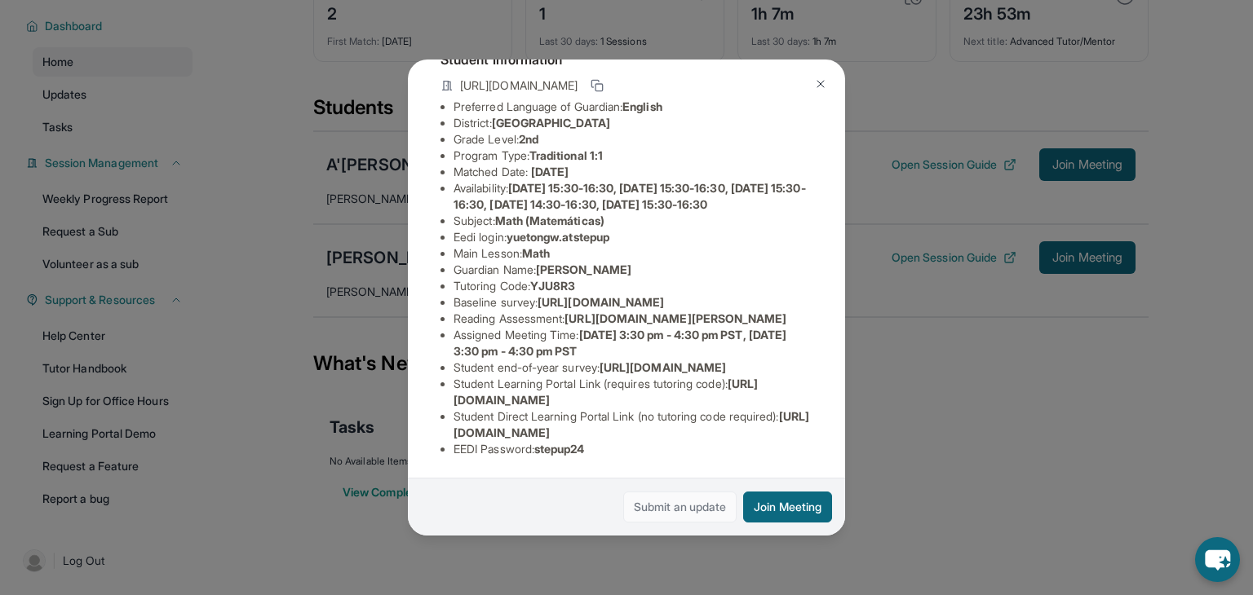 This screenshot has height=595, width=1253. I want to click on li: District:, so click(633, 123).